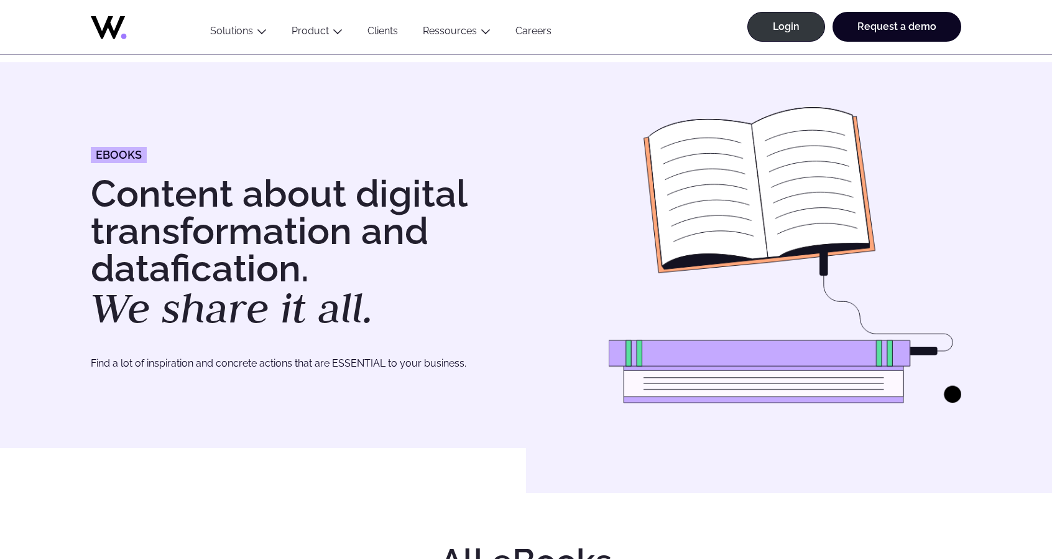 This screenshot has height=559, width=1052. I want to click on a: Product, so click(310, 30).